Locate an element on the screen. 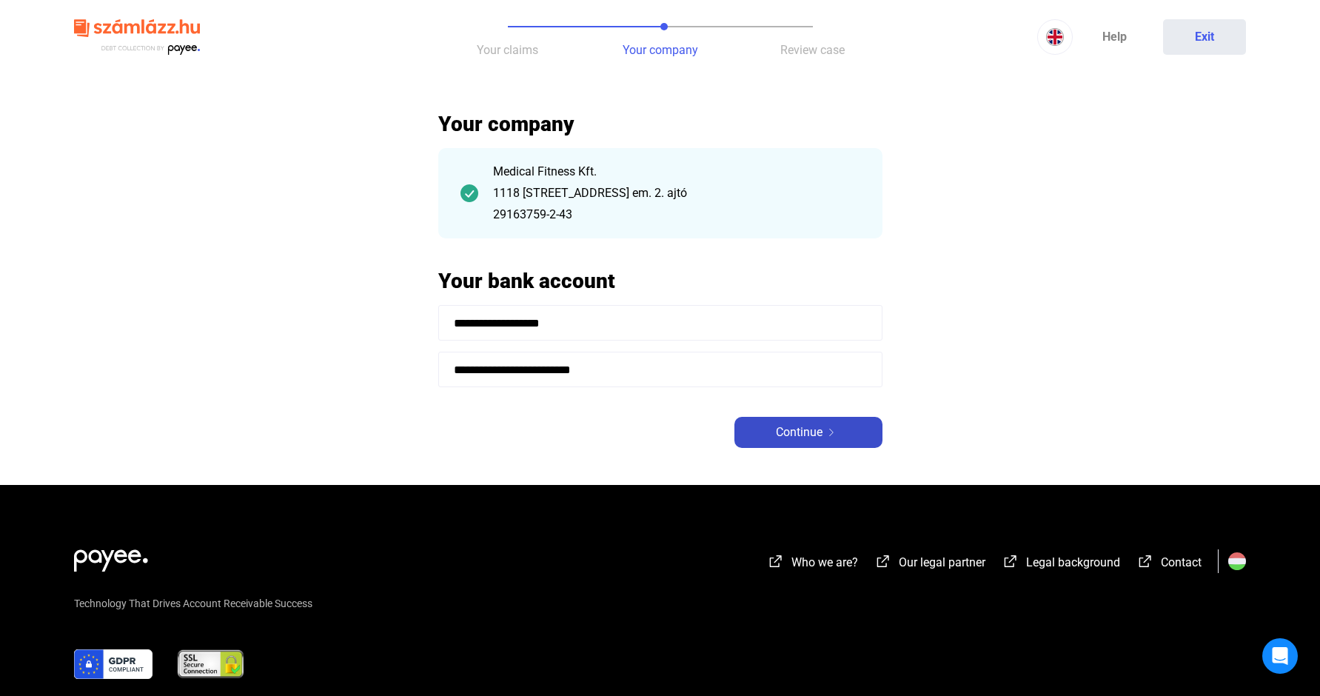 The image size is (1320, 696). img: szamlazzhu-logo is located at coordinates (137, 37).